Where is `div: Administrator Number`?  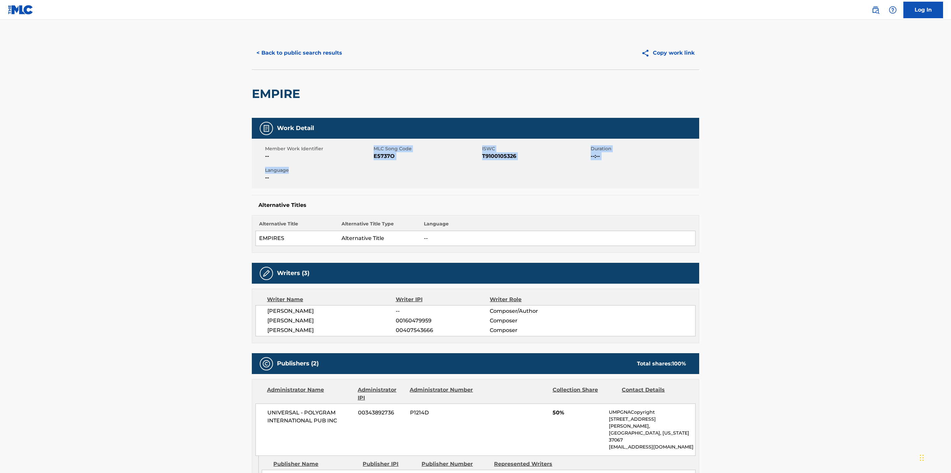 div: Administrator Number is located at coordinates (442, 394).